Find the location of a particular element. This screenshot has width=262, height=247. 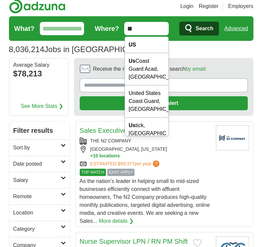

a: Category is located at coordinates (40, 229).